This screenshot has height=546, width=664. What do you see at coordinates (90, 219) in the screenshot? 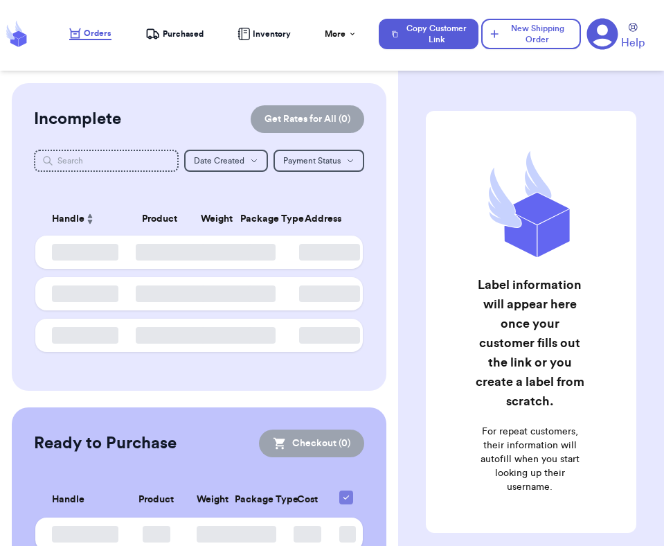
I see `button: Sort ascending` at bounding box center [90, 219].